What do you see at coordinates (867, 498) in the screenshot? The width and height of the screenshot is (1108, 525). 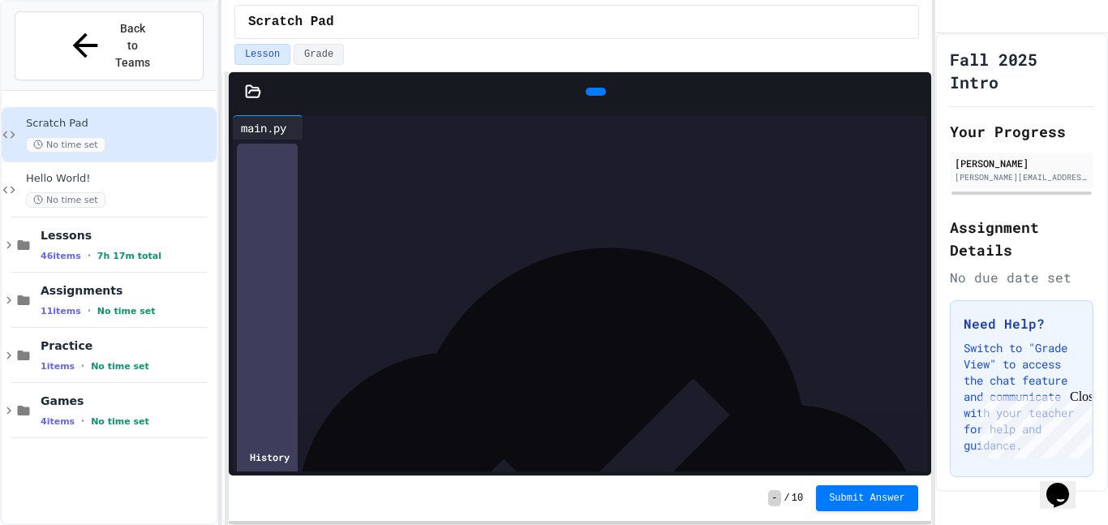 I see `button: Submit Answer` at bounding box center [867, 498].